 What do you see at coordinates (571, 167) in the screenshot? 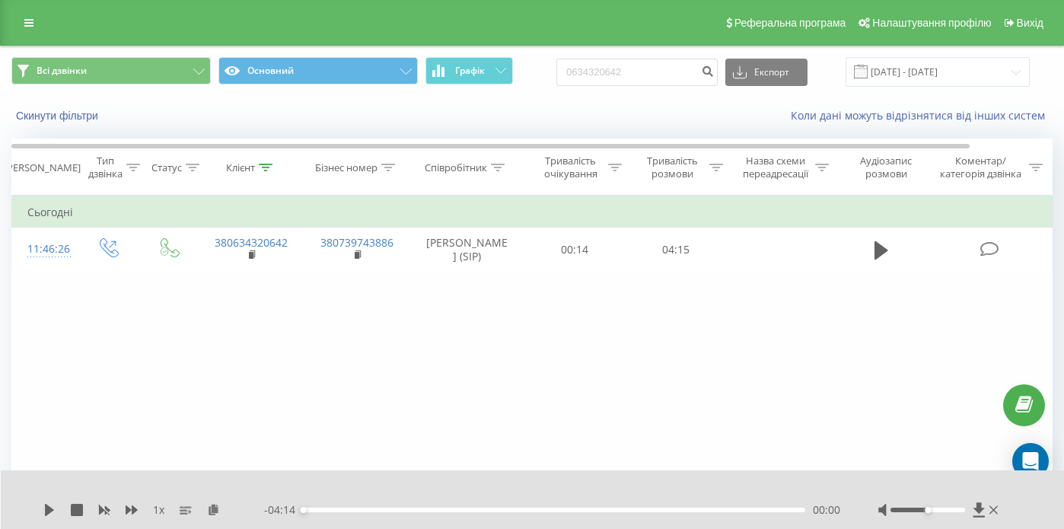
I see `div: Тривалість очікування` at bounding box center [571, 167].